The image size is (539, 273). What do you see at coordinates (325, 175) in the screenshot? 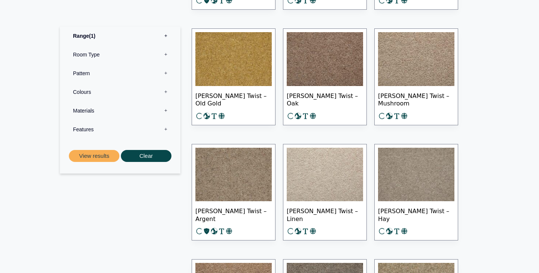
I see `img: Tomkinson Twist - Linen` at bounding box center [325, 175].